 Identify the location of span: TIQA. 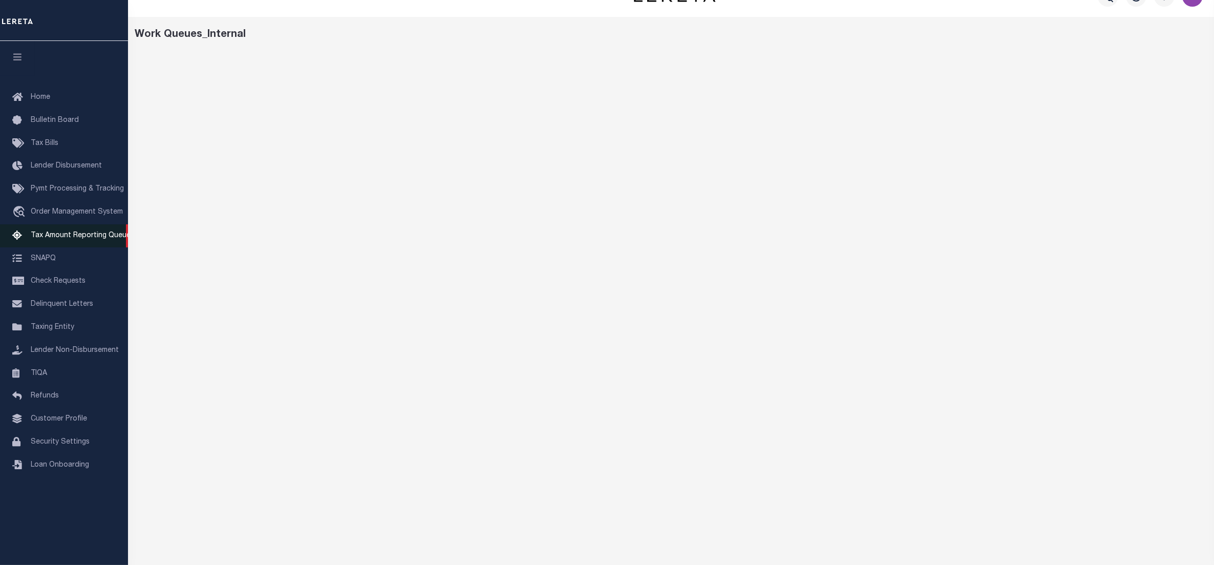
(39, 373).